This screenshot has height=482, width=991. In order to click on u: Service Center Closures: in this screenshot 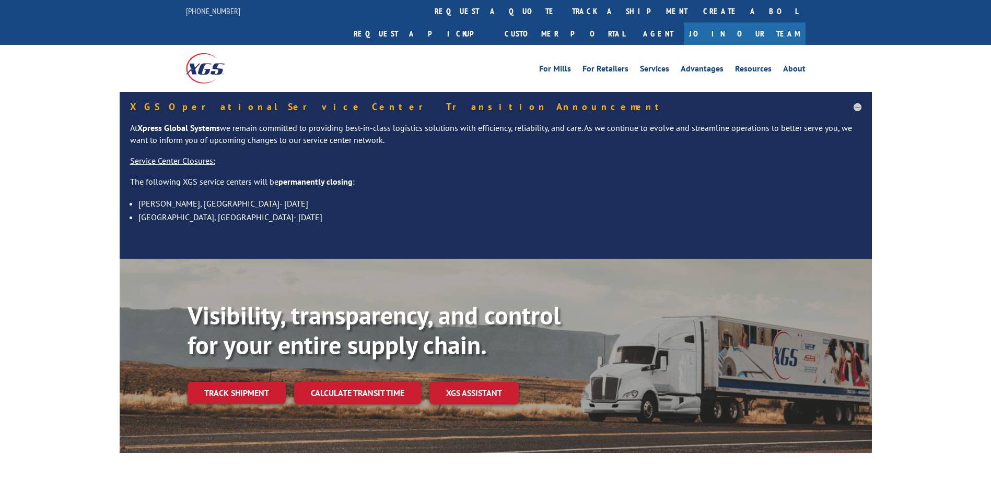, I will do `click(172, 161)`.